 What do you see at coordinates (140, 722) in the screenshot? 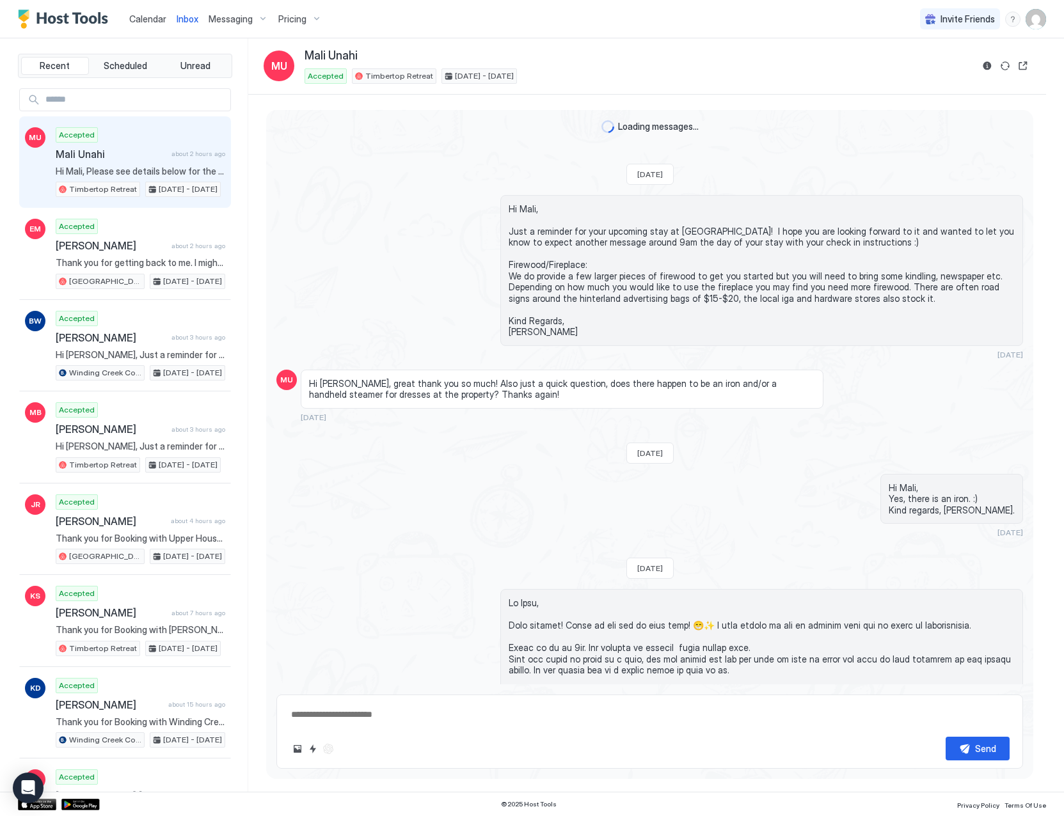
I see `span: Thank you for Booking with Winding Creek Cottage! Please take a look at the bedroom/bed step up o...` at bounding box center [140, 722].